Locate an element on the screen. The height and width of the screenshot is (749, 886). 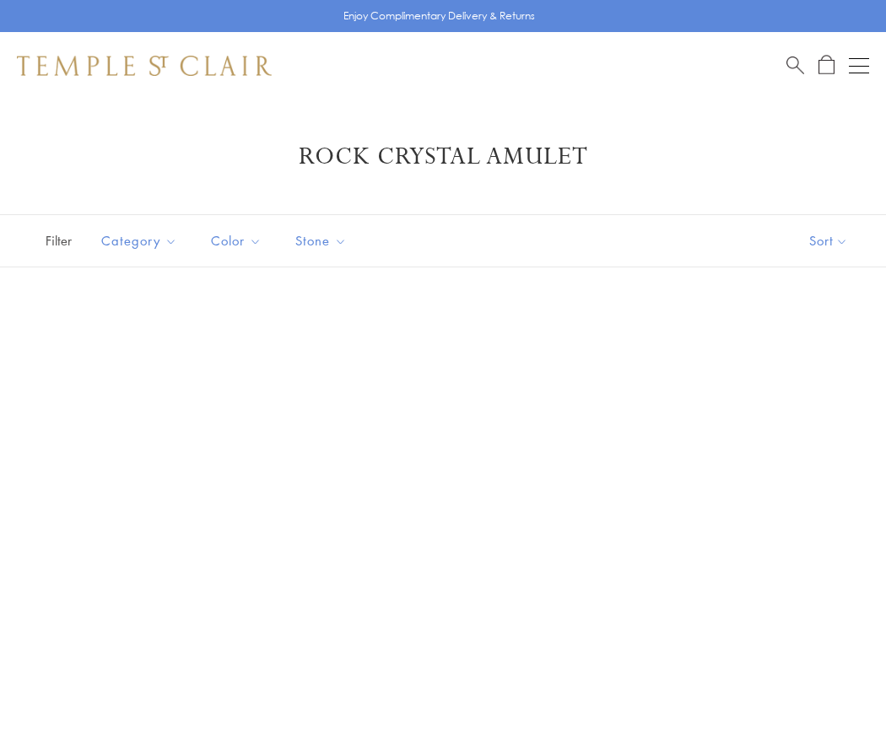
a: Search is located at coordinates (795, 65).